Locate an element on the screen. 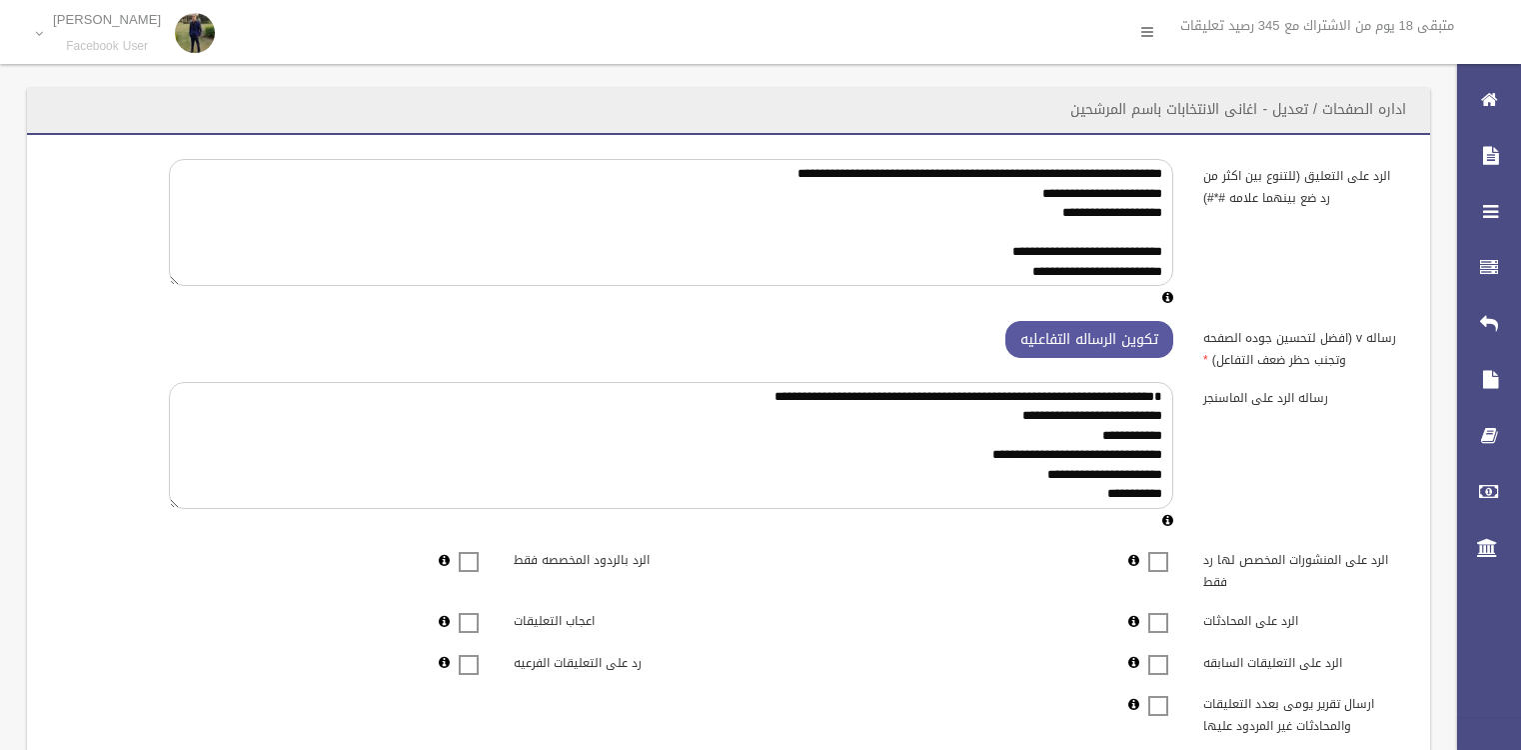  label: الرد على التعليق (للتنوع بين اكثر من رد ضع بينهما علامه #*#) is located at coordinates (1303, 184).